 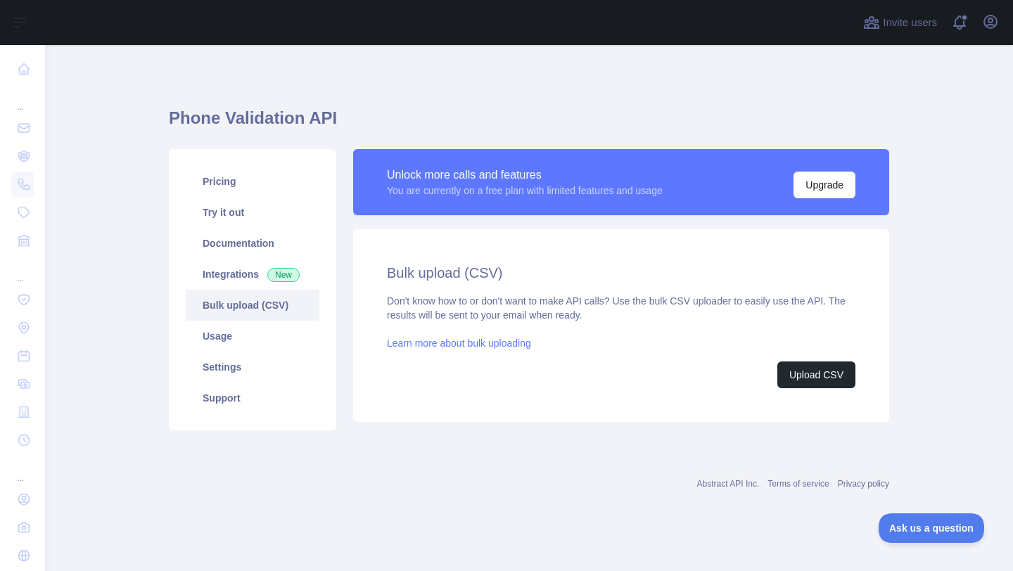 I want to click on a: Try it out, so click(x=253, y=213).